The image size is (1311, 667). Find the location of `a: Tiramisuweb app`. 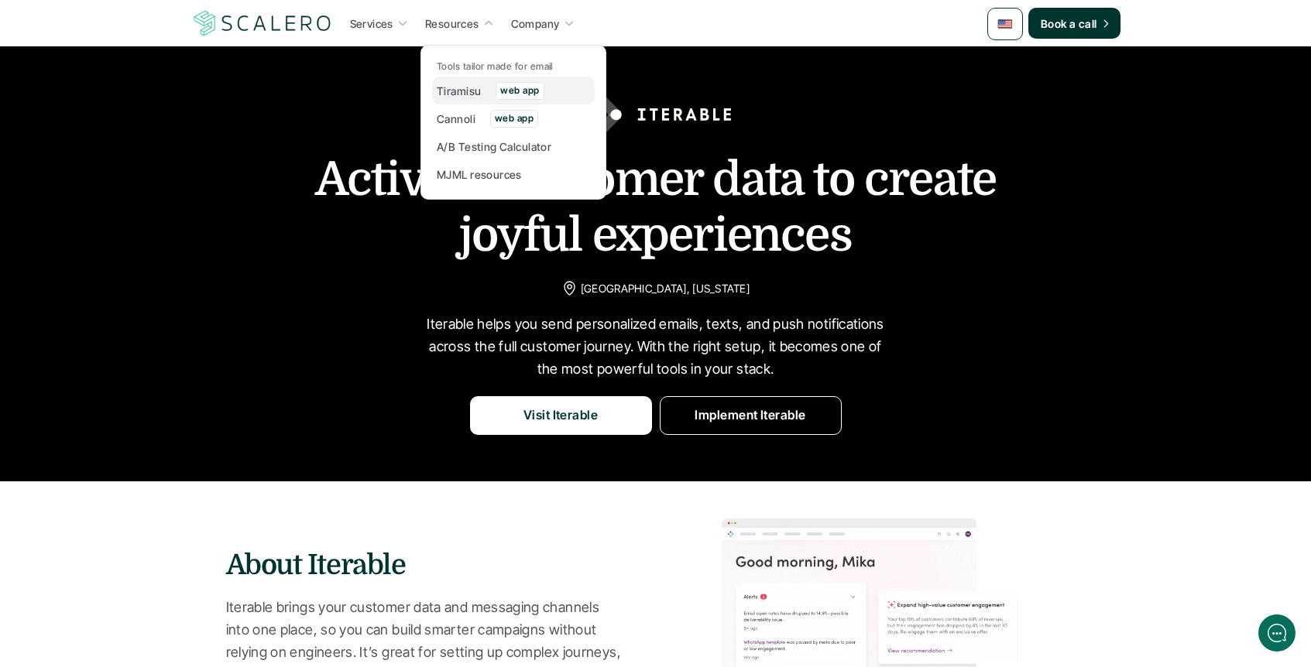

a: Tiramisuweb app is located at coordinates (513, 91).